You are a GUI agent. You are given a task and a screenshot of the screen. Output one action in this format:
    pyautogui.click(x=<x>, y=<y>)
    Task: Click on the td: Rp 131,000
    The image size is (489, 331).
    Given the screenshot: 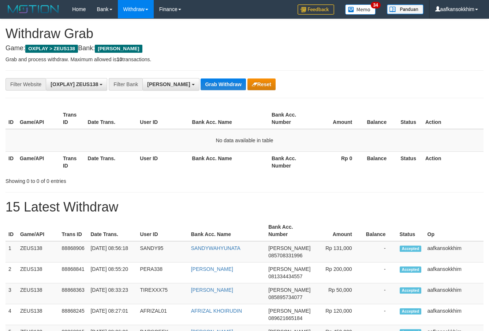 What is the action you would take?
    pyautogui.click(x=338, y=252)
    